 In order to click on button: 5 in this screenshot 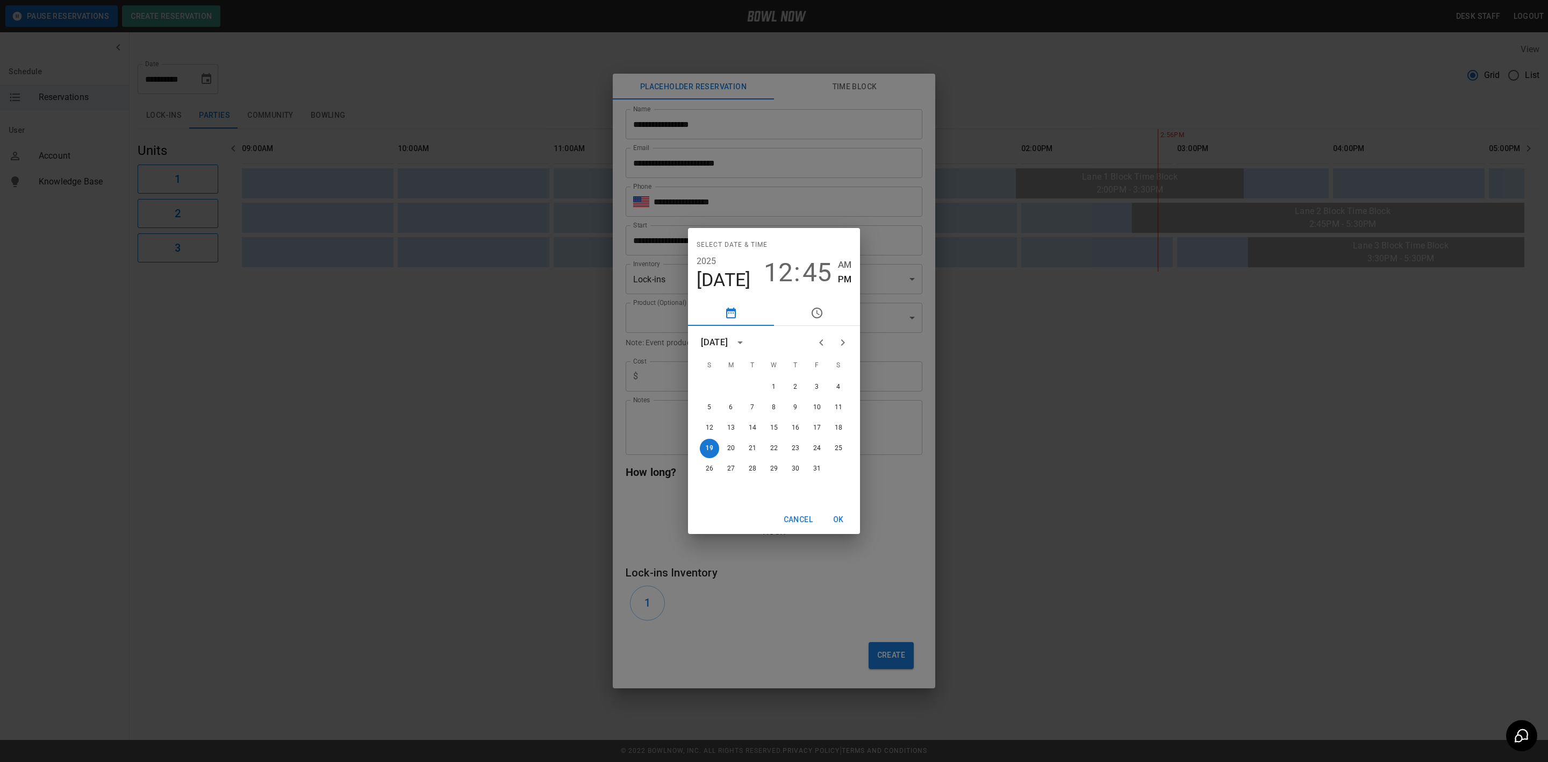, I will do `click(710, 408)`.